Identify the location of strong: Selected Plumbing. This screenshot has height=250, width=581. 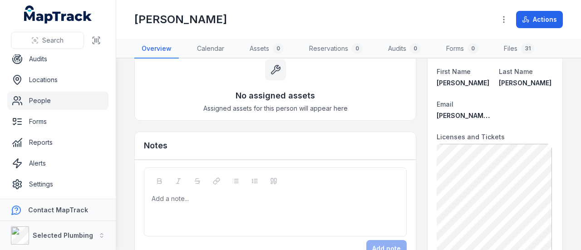
(63, 235).